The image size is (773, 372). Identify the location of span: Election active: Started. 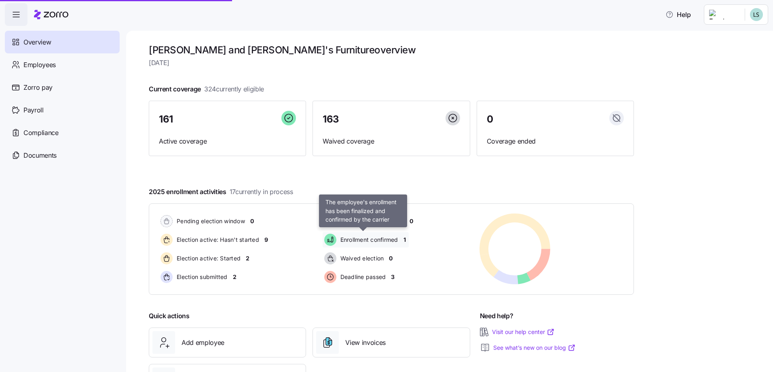
(208, 258).